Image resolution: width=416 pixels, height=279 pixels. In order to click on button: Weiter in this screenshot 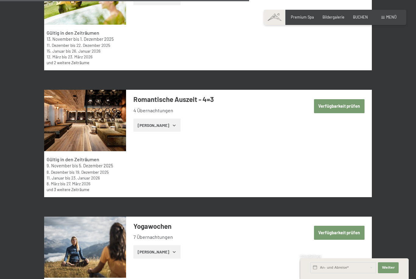, I will do `click(388, 268)`.